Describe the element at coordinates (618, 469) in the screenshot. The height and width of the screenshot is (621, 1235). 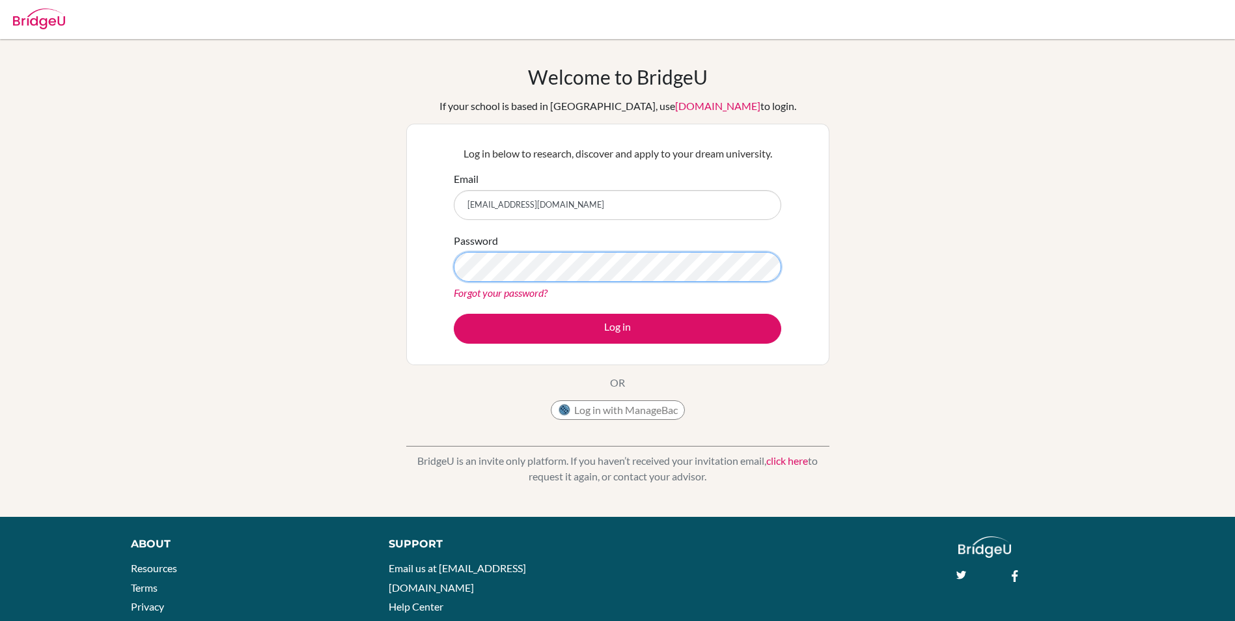
I see `p: BridgeU is an invite only platform. If you haven’t received your invitation email, to request it ...` at that location.